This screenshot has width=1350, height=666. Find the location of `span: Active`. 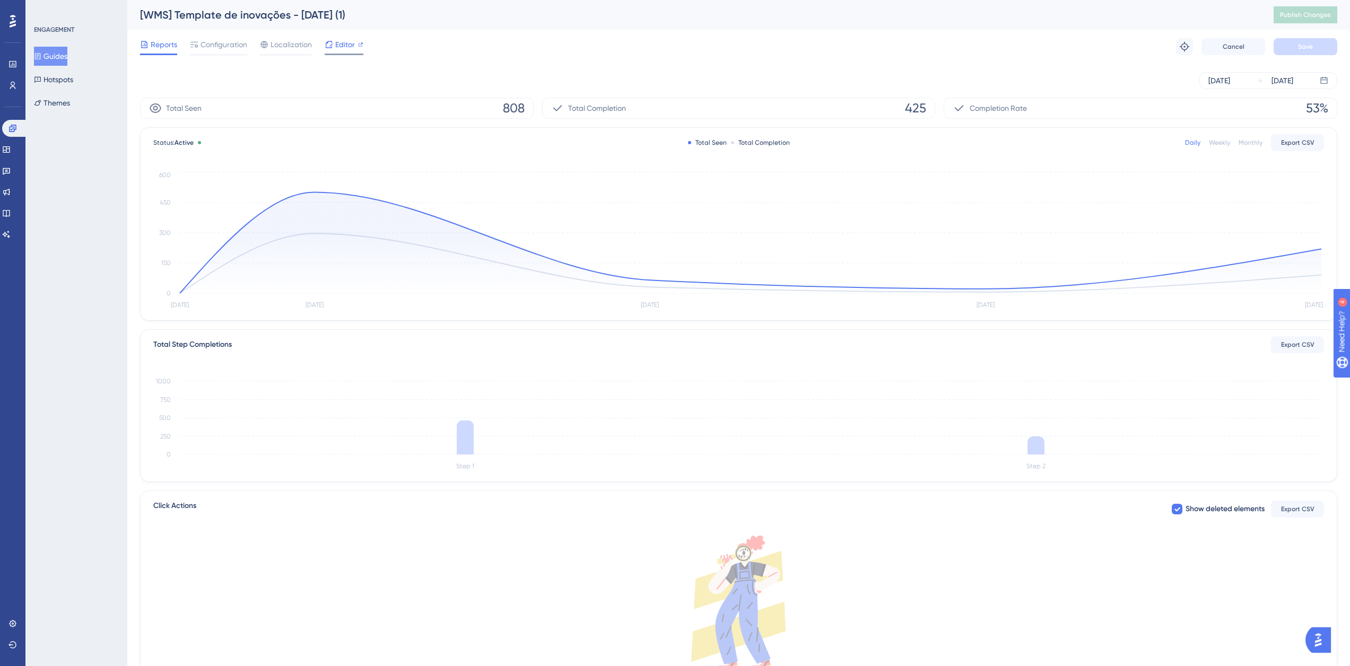

span: Active is located at coordinates (184, 143).